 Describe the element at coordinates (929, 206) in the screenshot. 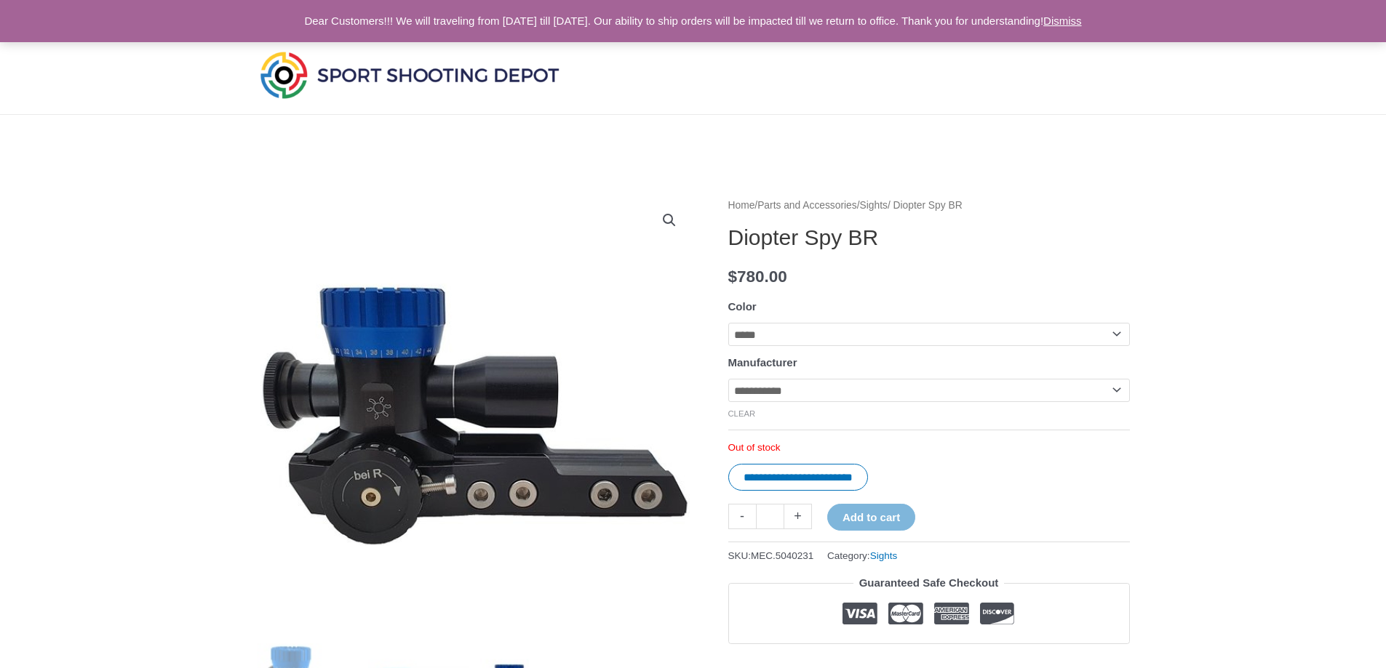

I see `nav: Breadcrumb` at that location.